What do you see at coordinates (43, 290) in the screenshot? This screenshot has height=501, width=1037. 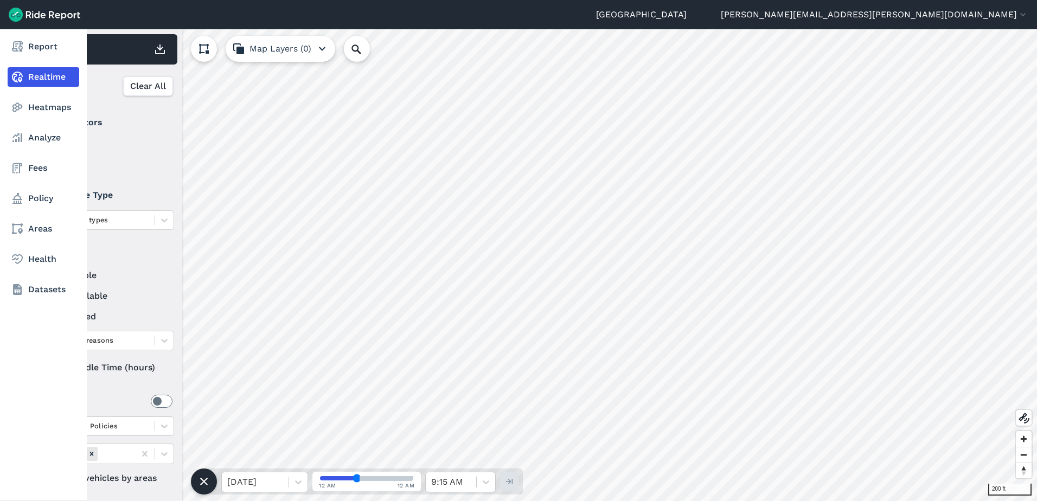 I see `a: Datasets` at bounding box center [43, 290].